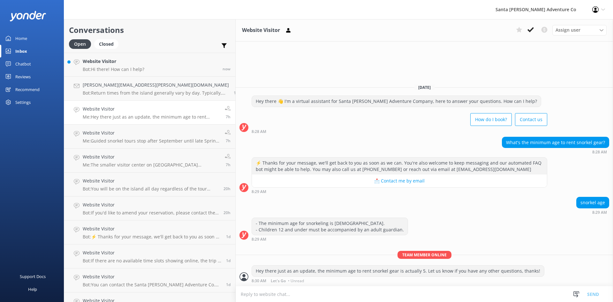  Describe the element at coordinates (151, 117) in the screenshot. I see `p: Me: Hey there just as an update, the minimum age to rent snorkel gear is actually 5. Let us know ...` at that location.